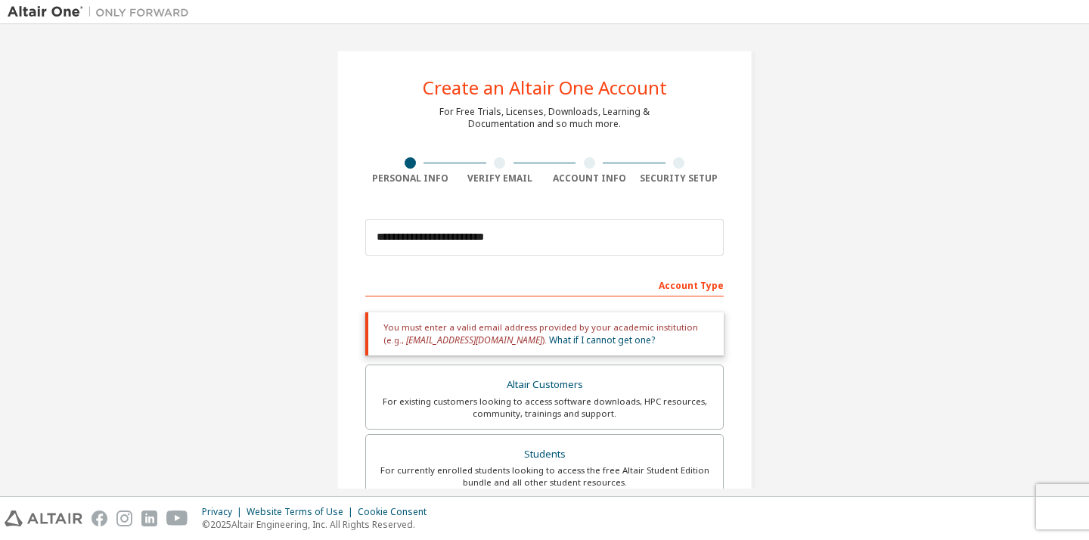  Describe the element at coordinates (177, 518) in the screenshot. I see `img: youtube.svg` at that location.